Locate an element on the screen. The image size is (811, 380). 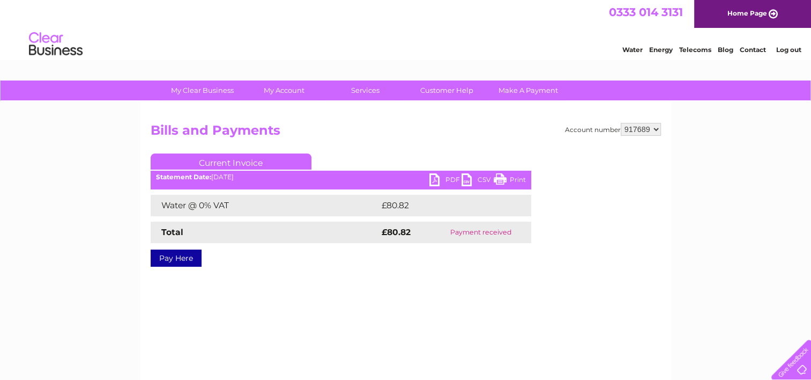
a: Water is located at coordinates (633, 49).